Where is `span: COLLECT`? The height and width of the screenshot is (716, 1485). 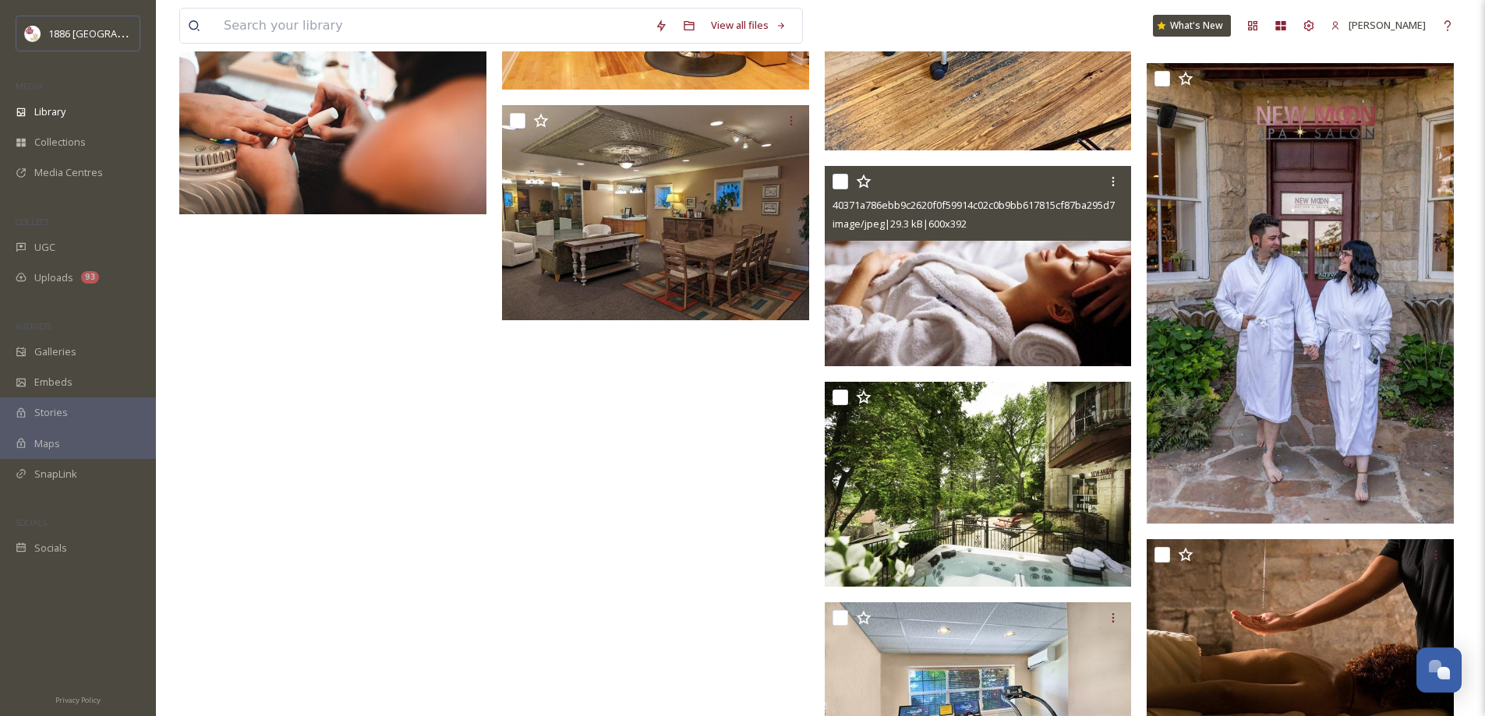 span: COLLECT is located at coordinates (32, 221).